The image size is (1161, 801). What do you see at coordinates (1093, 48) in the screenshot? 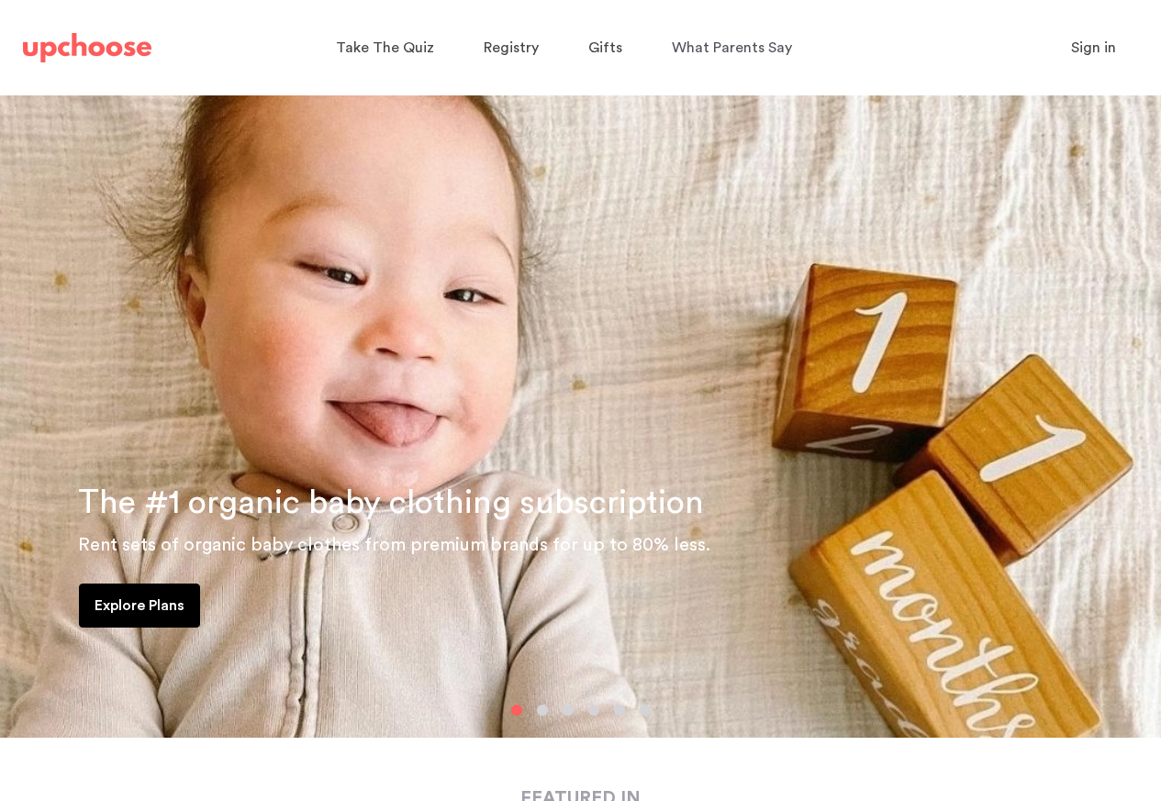
I see `span: Sign in` at bounding box center [1093, 48].